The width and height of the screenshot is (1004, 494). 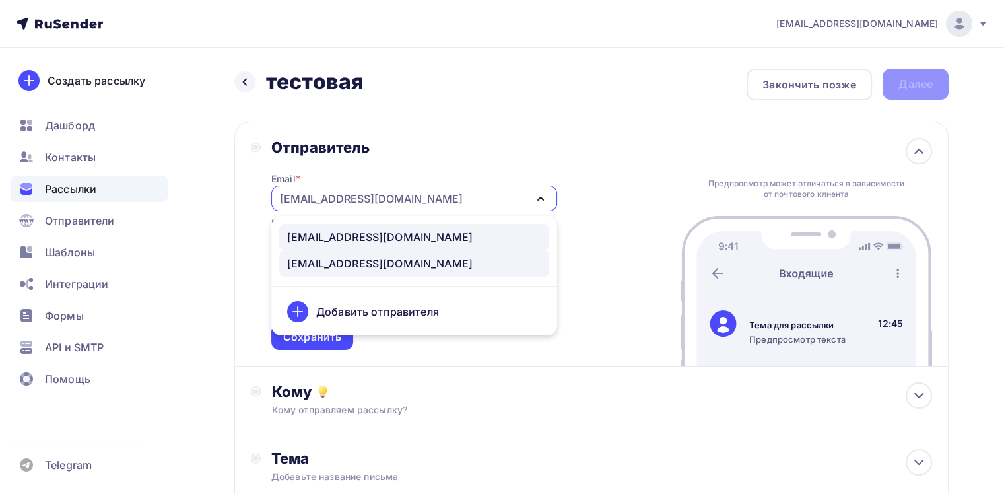 I want to click on div: Кому отправляем рассылку?, so click(x=569, y=410).